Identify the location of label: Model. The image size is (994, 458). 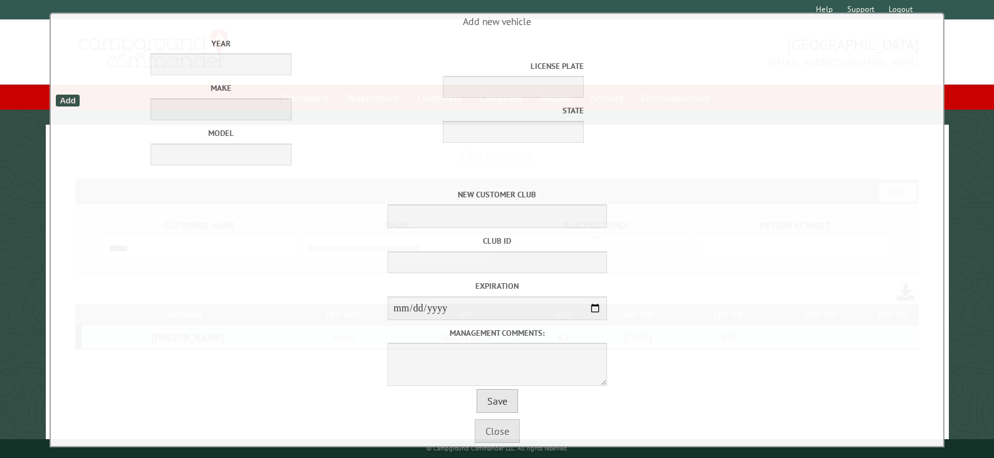
(221, 133).